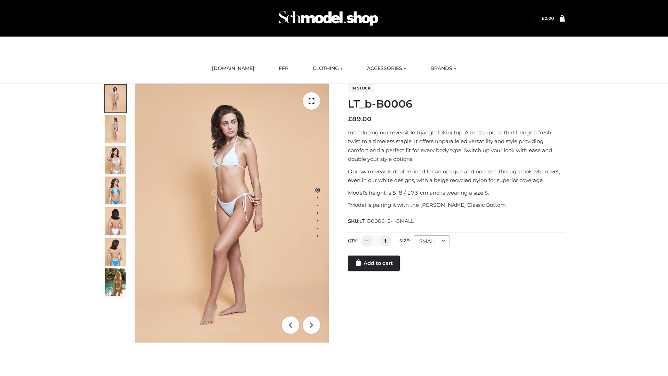  What do you see at coordinates (360, 119) in the screenshot?
I see `bdi: 89.00` at bounding box center [360, 119].